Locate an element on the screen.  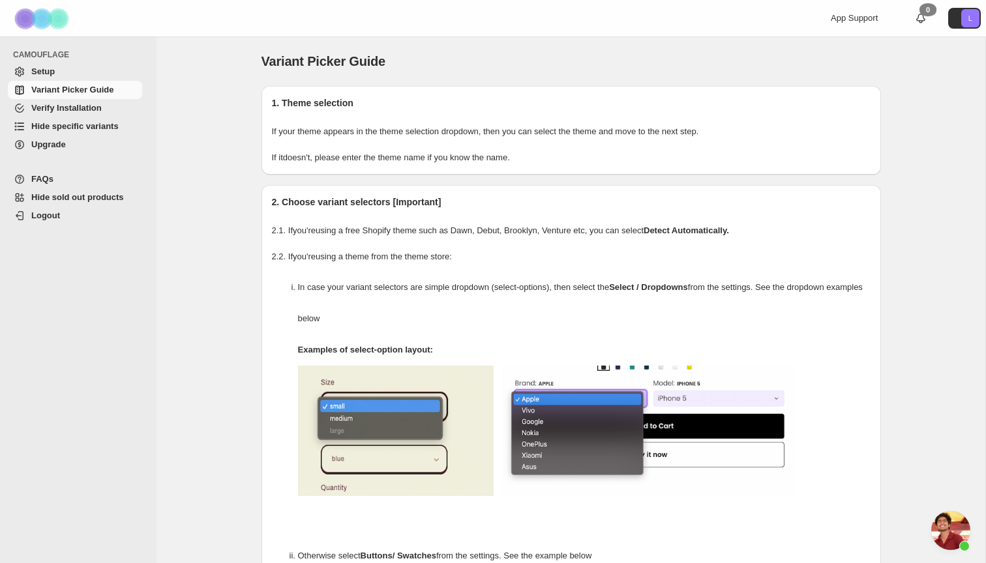
p: If your theme appears in the theme selection dropdown, then you can select the theme and move to ... is located at coordinates (571, 132).